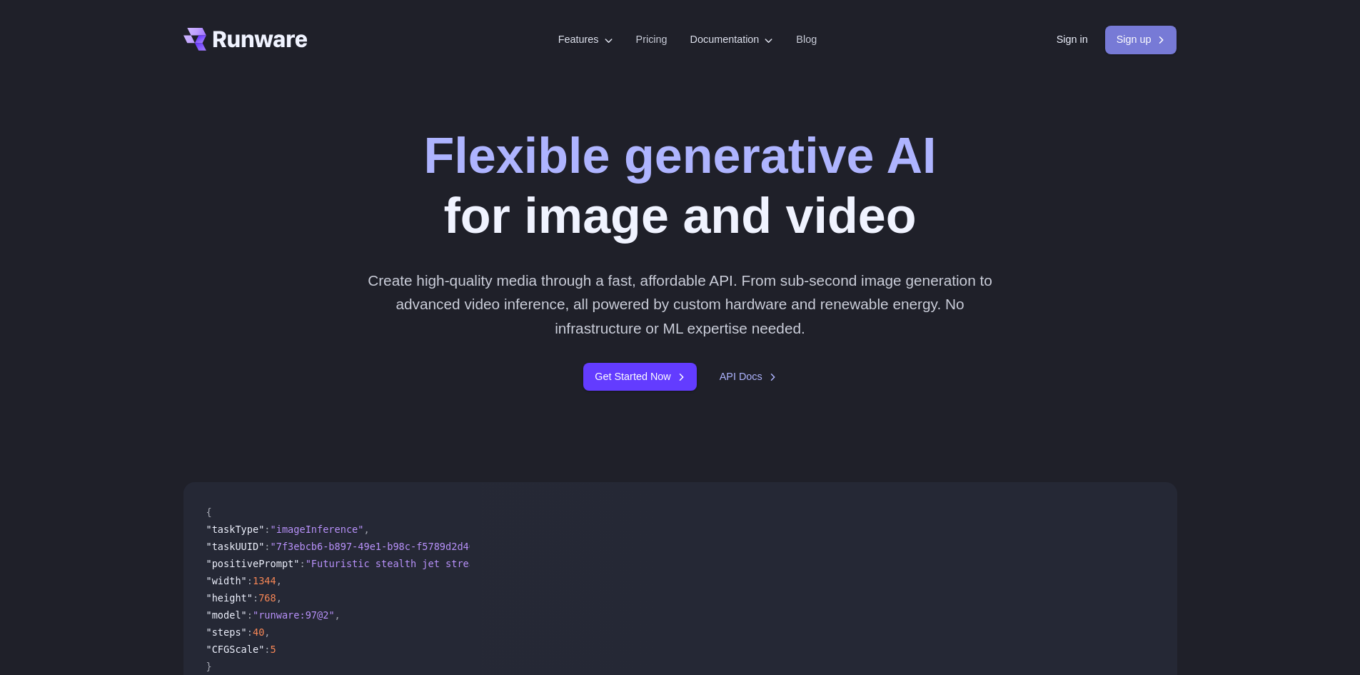 Image resolution: width=1360 pixels, height=675 pixels. What do you see at coordinates (267, 598) in the screenshot?
I see `span: 768` at bounding box center [267, 598].